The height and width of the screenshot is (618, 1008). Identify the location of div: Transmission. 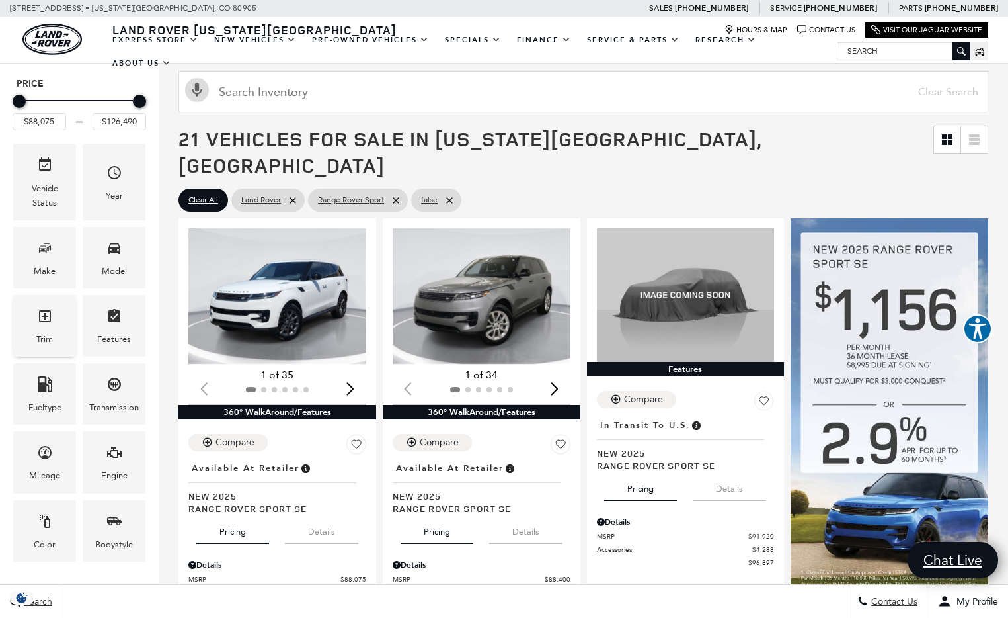
(114, 407).